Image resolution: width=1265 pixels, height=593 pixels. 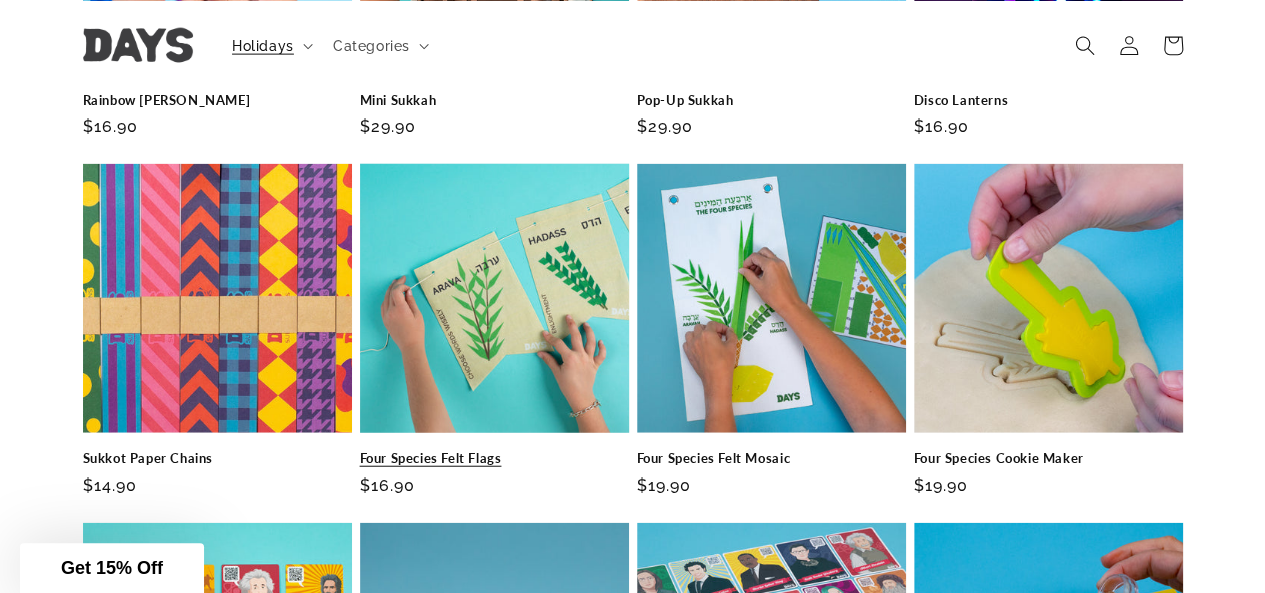 What do you see at coordinates (270, 45) in the screenshot?
I see `summary: Holidays` at bounding box center [270, 45].